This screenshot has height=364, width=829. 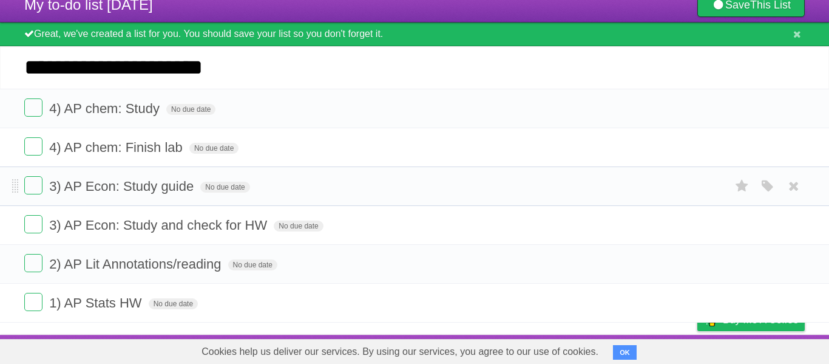 I want to click on button: OK, so click(x=625, y=352).